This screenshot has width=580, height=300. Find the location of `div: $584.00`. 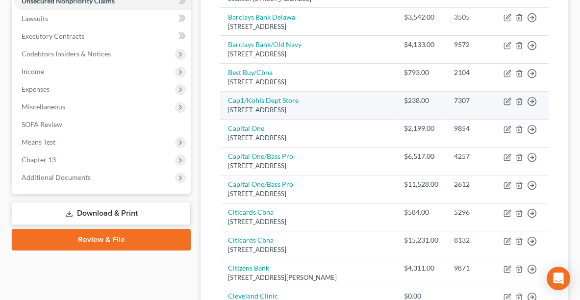

div: $584.00 is located at coordinates (421, 212).